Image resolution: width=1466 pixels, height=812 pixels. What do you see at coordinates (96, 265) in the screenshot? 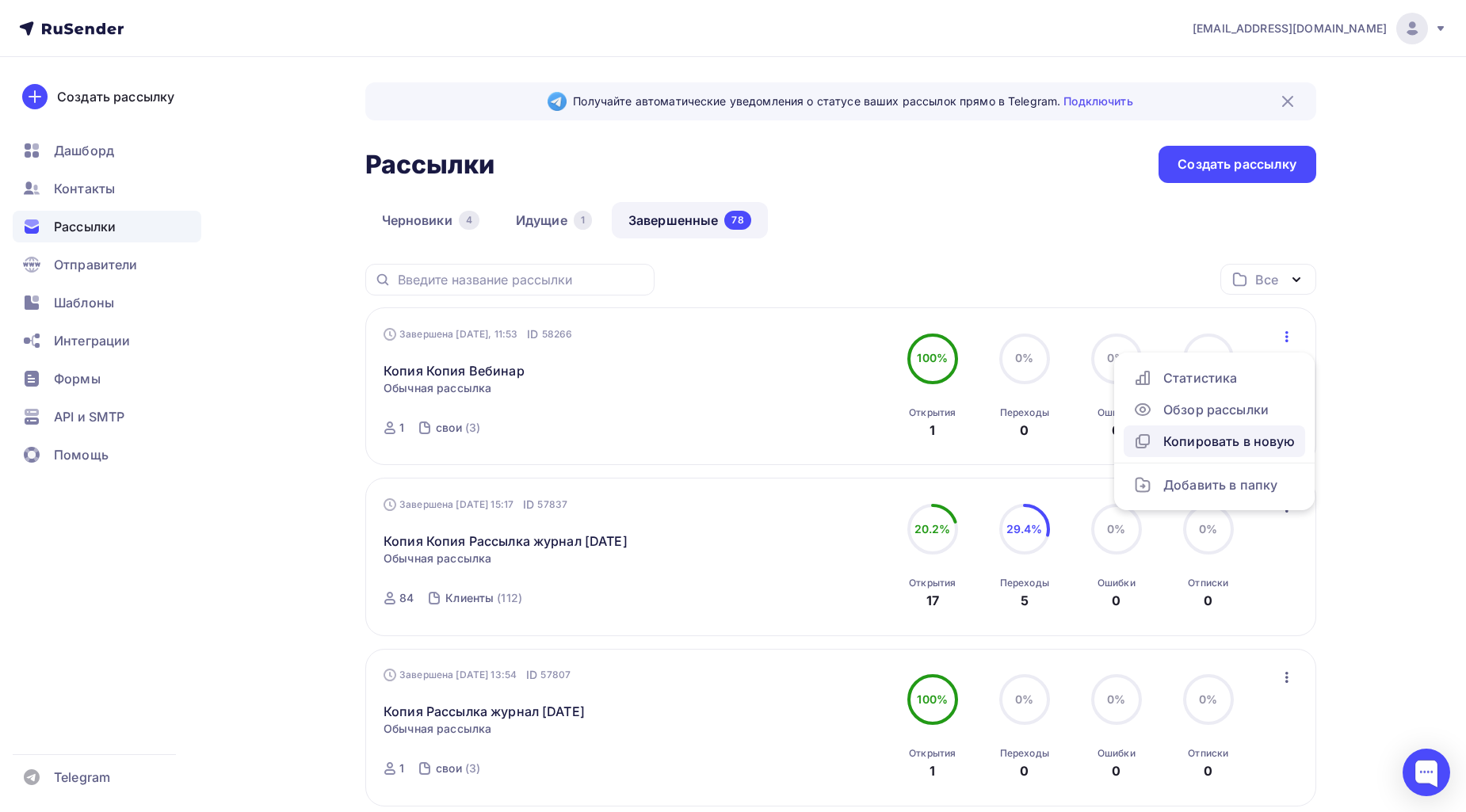
I see `span: Отправители` at bounding box center [96, 265].